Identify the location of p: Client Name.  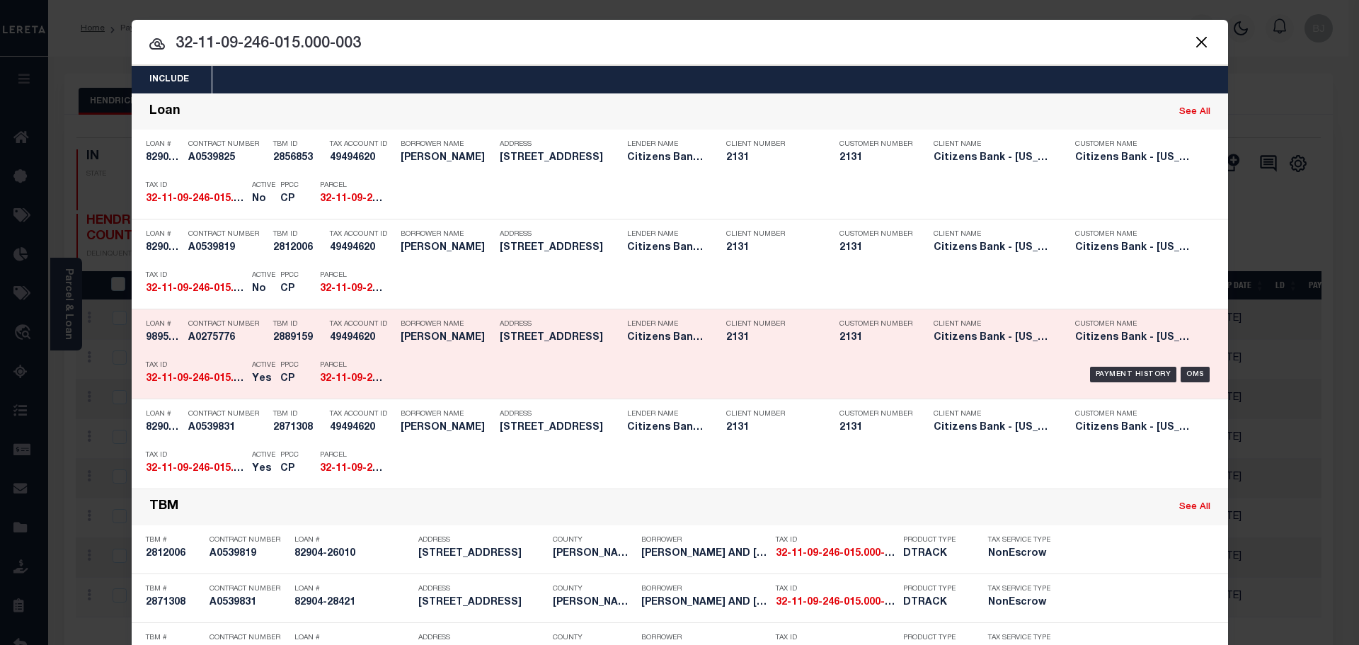
(994, 414).